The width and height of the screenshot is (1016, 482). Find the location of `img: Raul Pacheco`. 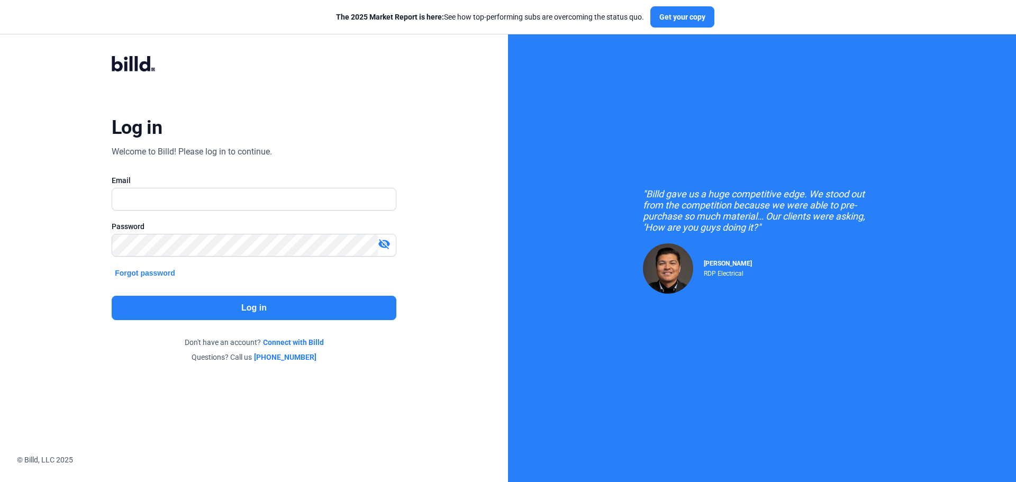

img: Raul Pacheco is located at coordinates (667, 268).